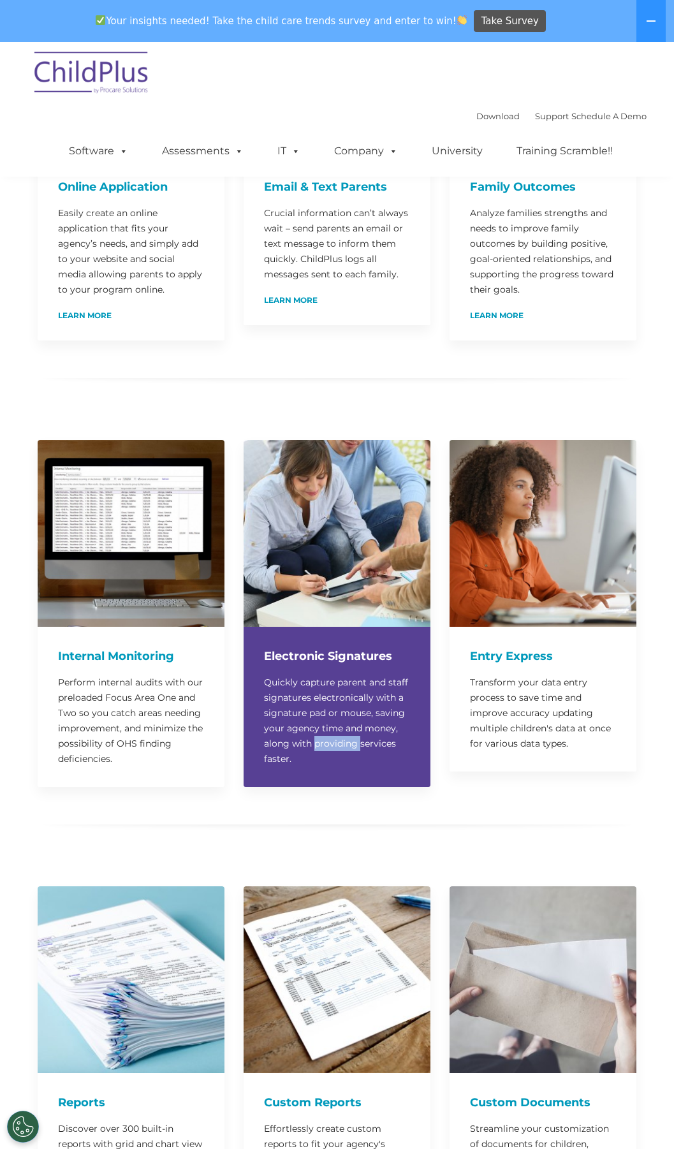 This screenshot has height=1149, width=674. Describe the element at coordinates (131, 720) in the screenshot. I see `p: Perform internal audits with our preloaded Focus Area One and Two so you catch areas needing impr...` at that location.